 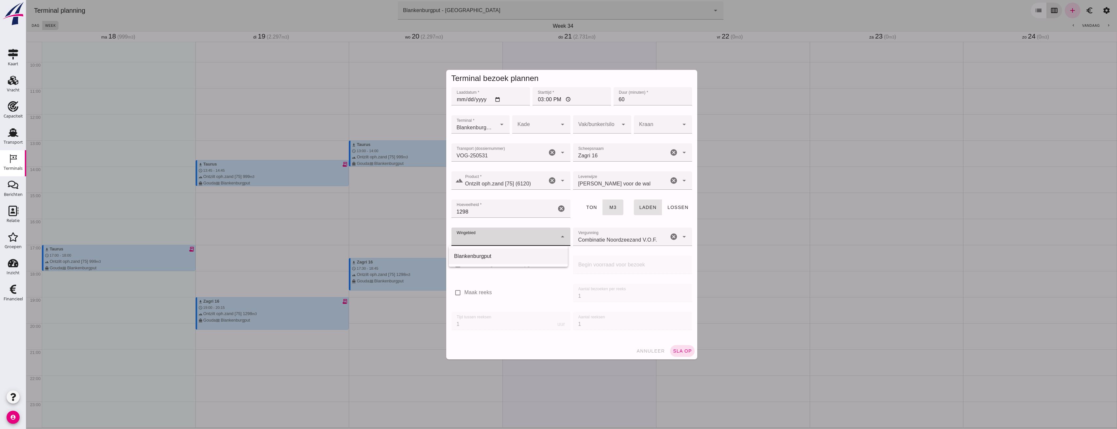 I want to click on i: Wis Scheepsnaam, so click(x=647, y=153).